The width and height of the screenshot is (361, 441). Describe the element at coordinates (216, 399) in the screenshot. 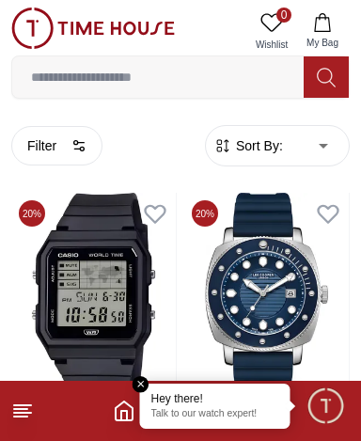

I see `div: Hey there!` at that location.